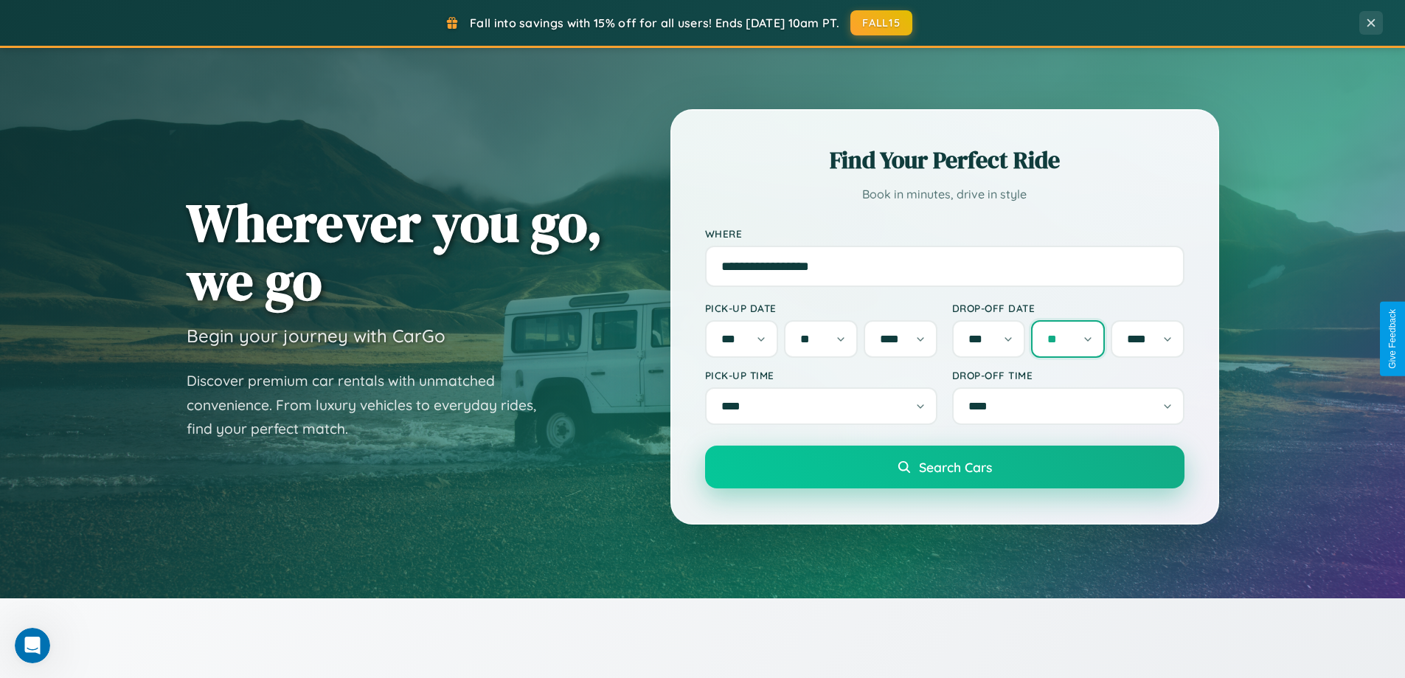 The image size is (1405, 678). Describe the element at coordinates (955, 467) in the screenshot. I see `span: Search Cars` at that location.